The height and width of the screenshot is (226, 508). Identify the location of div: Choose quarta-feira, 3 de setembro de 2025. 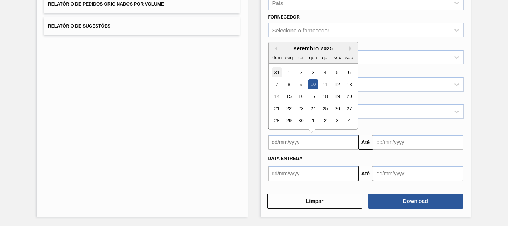
(313, 72).